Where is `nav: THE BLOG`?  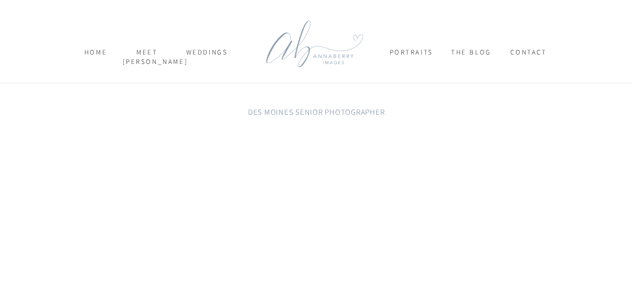 nav: THE BLOG is located at coordinates (471, 57).